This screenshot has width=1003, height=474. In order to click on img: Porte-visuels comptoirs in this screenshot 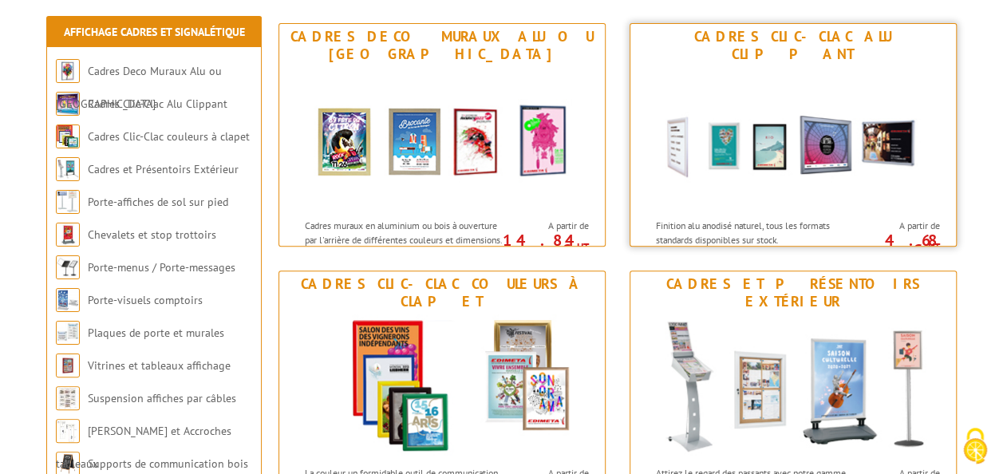, I will do `click(68, 300)`.